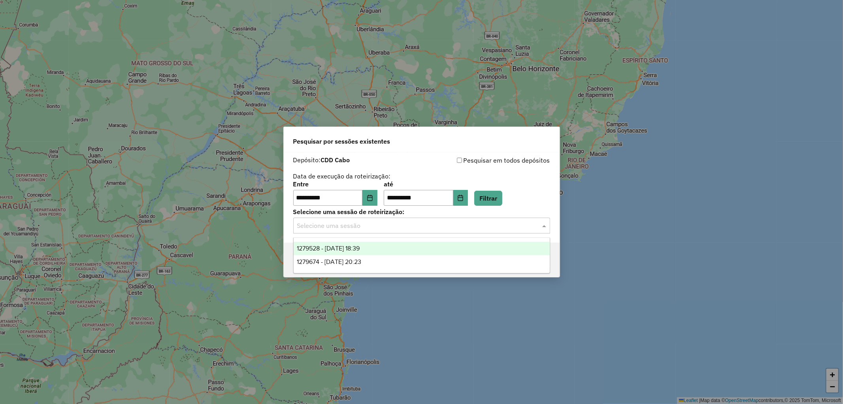 This screenshot has height=404, width=843. I want to click on div: Pesquisar em todos depósitos, so click(486, 160).